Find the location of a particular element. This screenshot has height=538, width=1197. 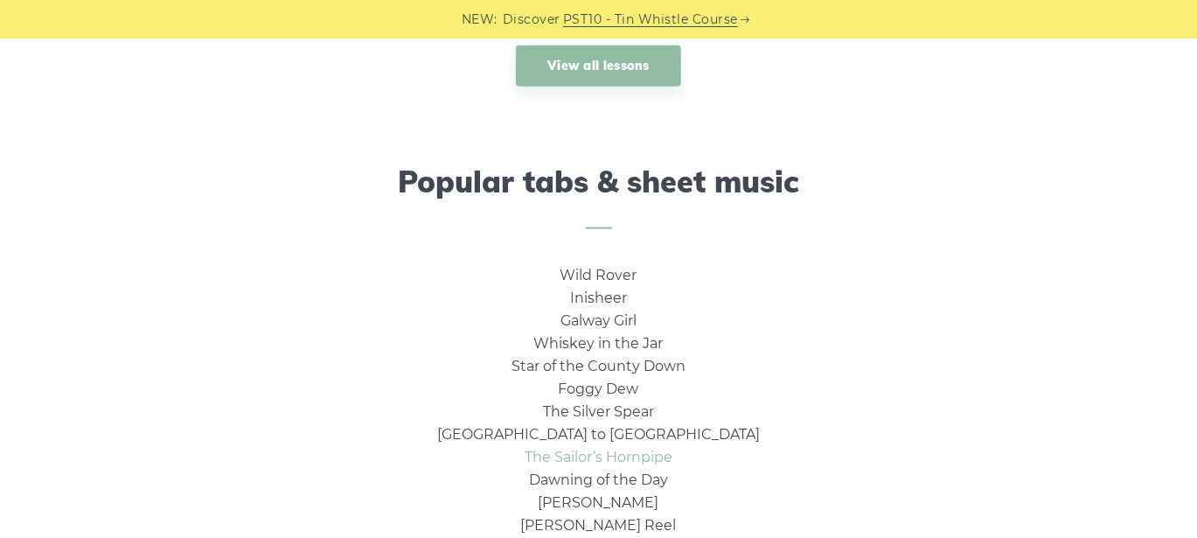

a: View all lessons is located at coordinates (598, 66).